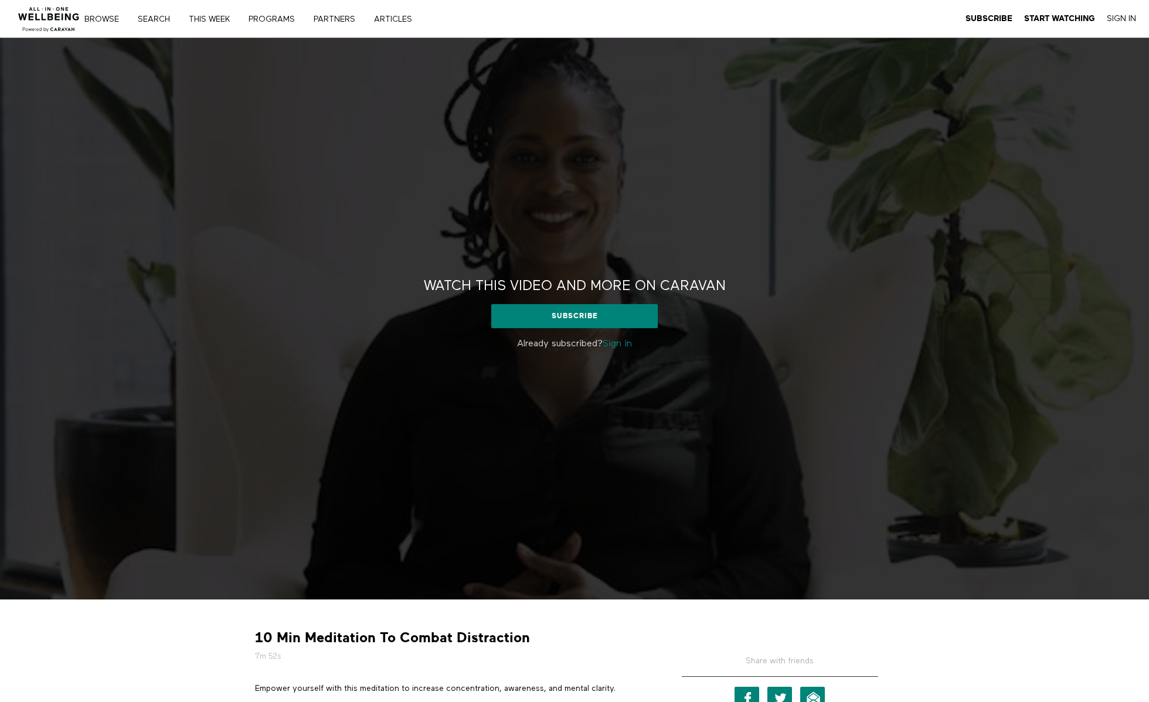 The image size is (1149, 702). I want to click on a: Sign In, so click(1121, 19).